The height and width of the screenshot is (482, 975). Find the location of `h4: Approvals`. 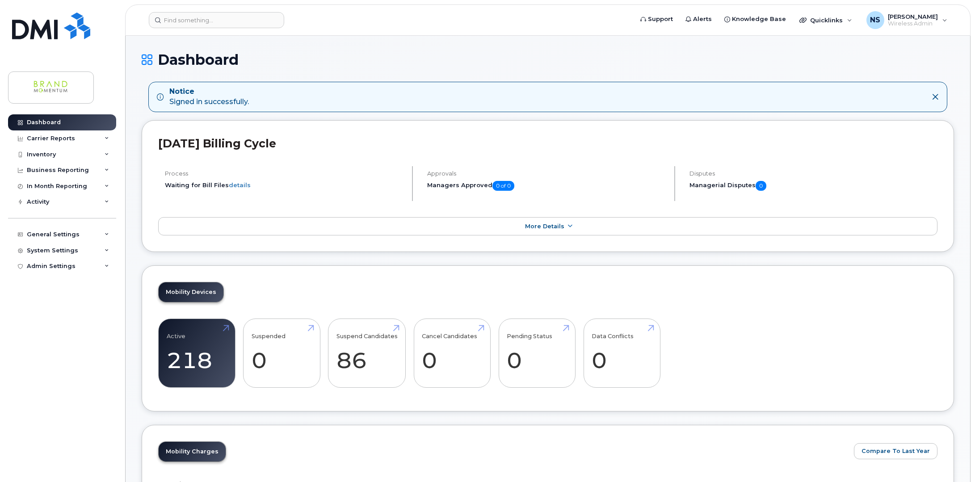

h4: Approvals is located at coordinates (547, 173).